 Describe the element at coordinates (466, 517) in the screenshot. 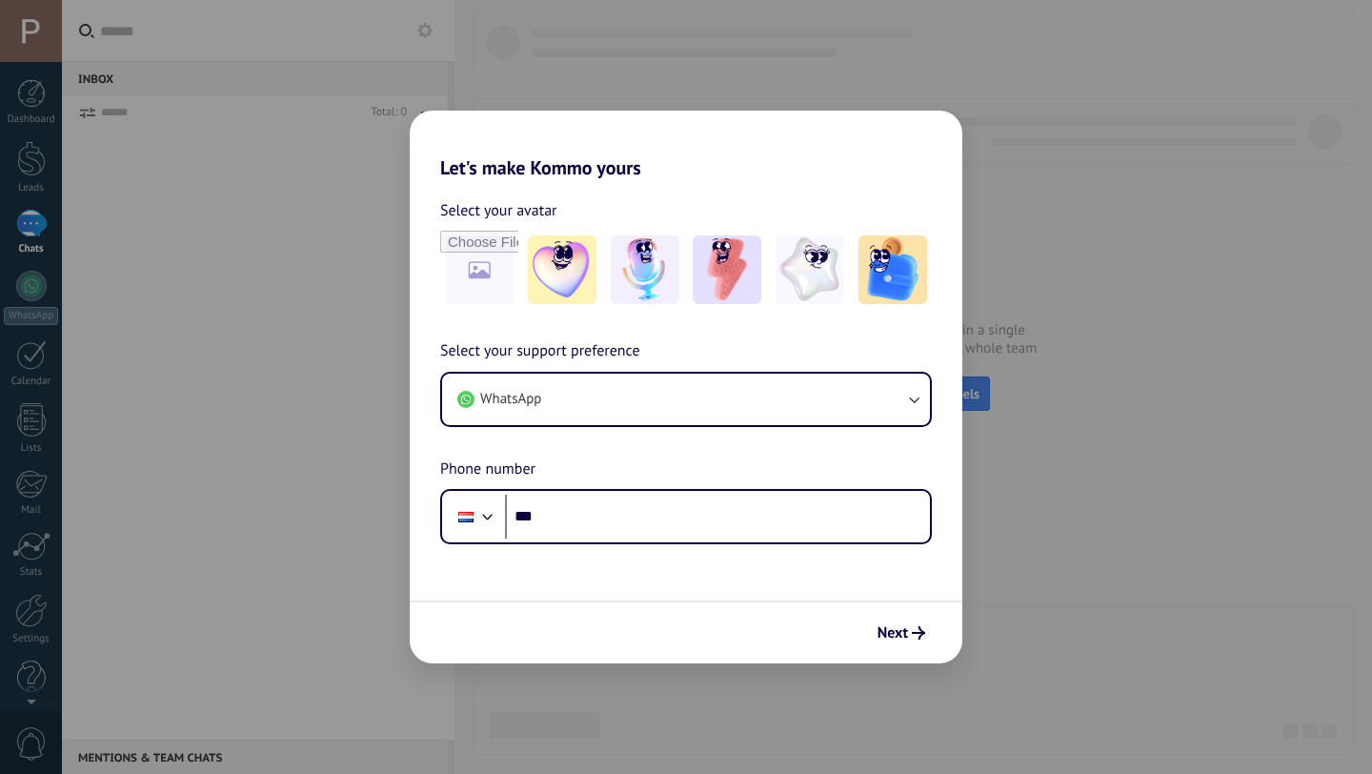

I see `div: Netherlands: + 31` at that location.